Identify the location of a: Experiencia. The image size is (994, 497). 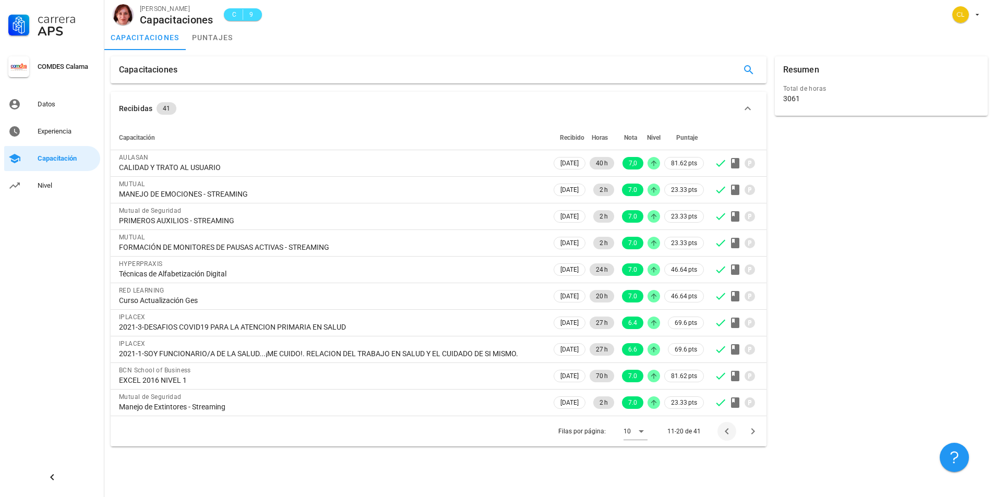
(52, 132).